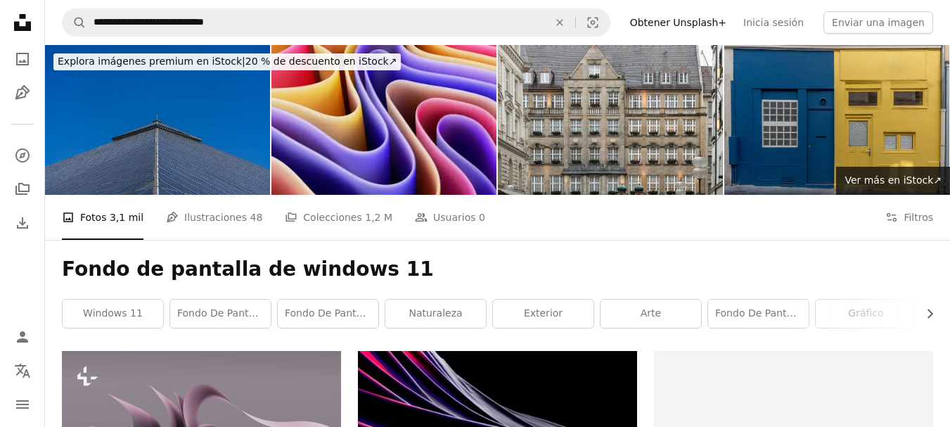 The height and width of the screenshot is (427, 950). I want to click on button: Borrar, so click(560, 22).